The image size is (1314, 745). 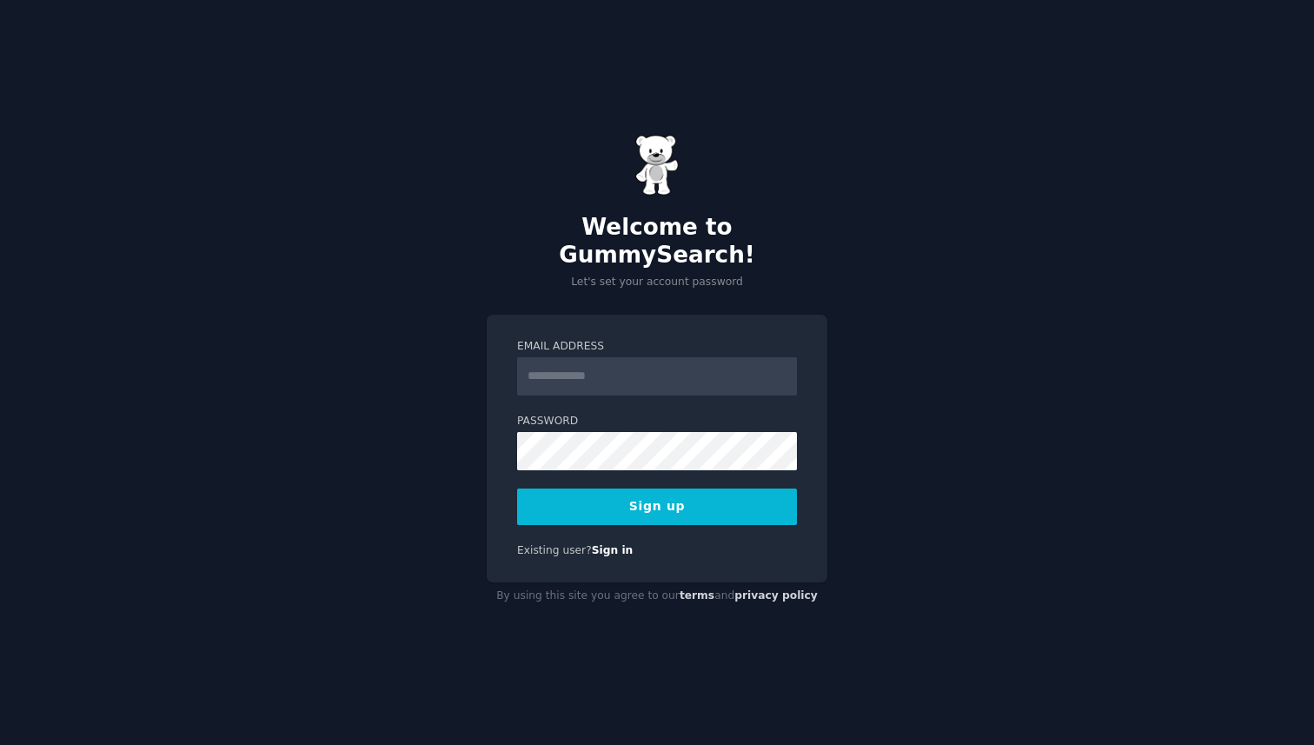 I want to click on label: Password, so click(x=657, y=421).